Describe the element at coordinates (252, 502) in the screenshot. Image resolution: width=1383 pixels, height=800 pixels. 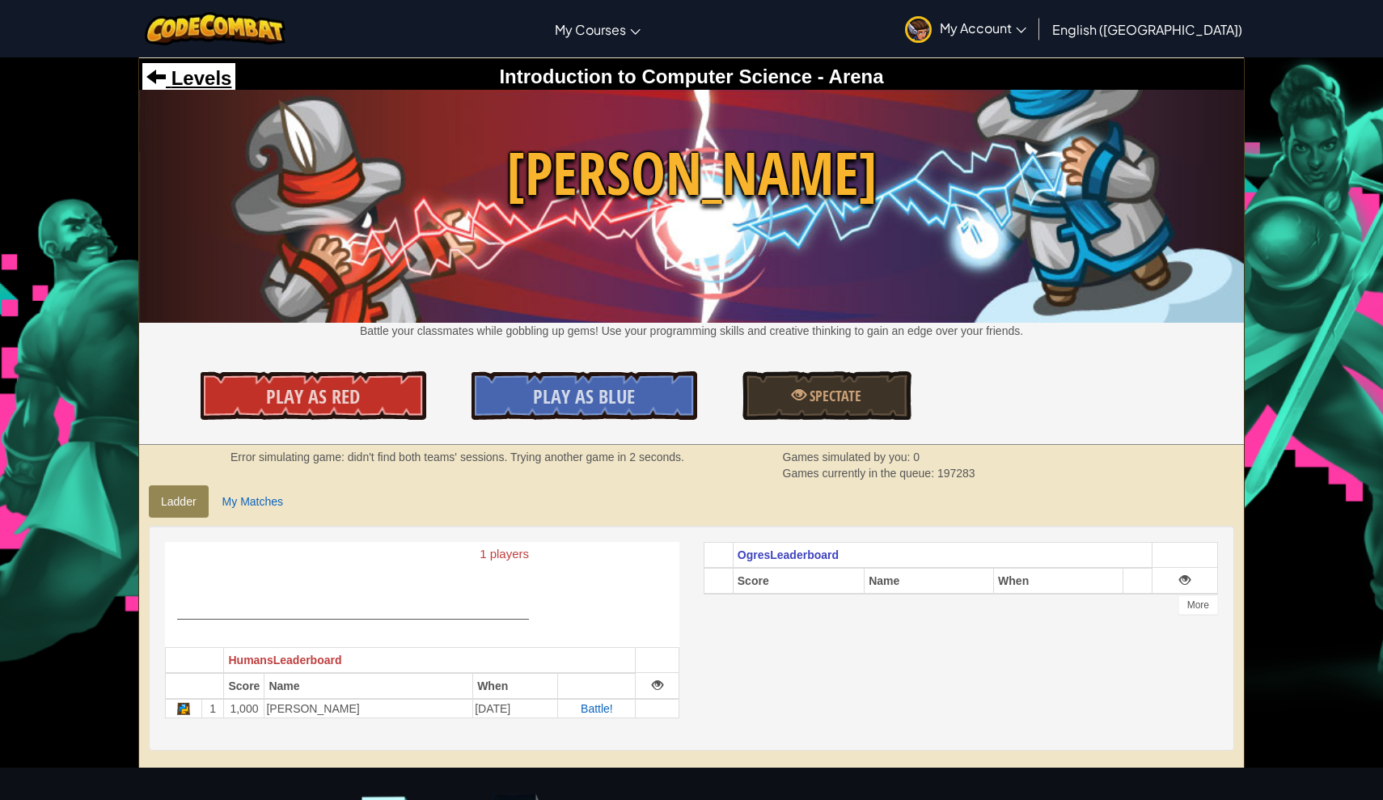
I see `a: My Matches` at that location.